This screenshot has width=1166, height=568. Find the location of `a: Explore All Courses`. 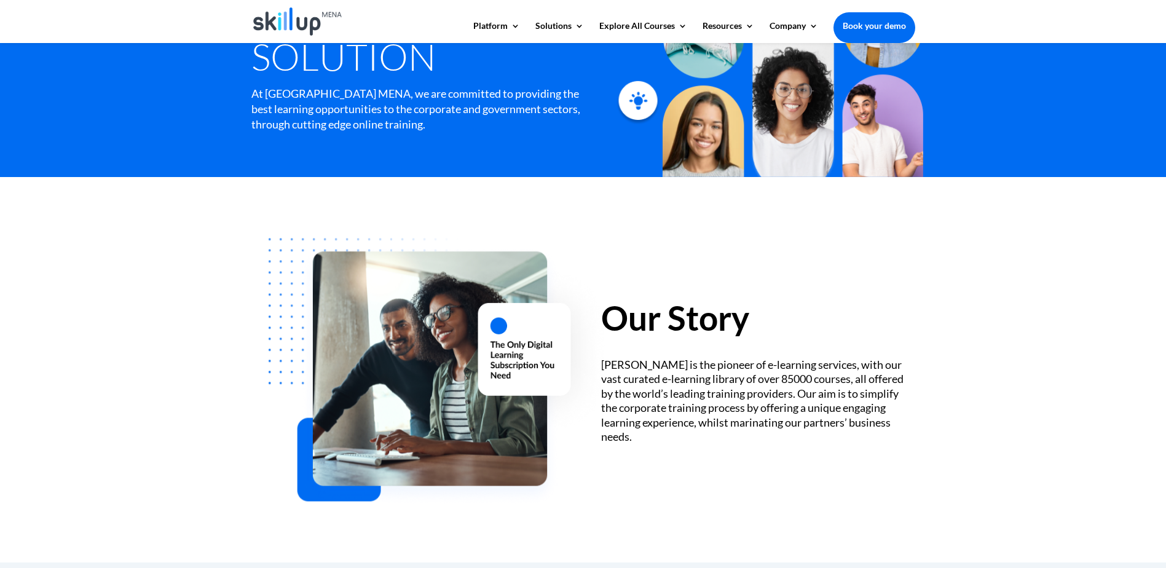

a: Explore All Courses is located at coordinates (643, 32).